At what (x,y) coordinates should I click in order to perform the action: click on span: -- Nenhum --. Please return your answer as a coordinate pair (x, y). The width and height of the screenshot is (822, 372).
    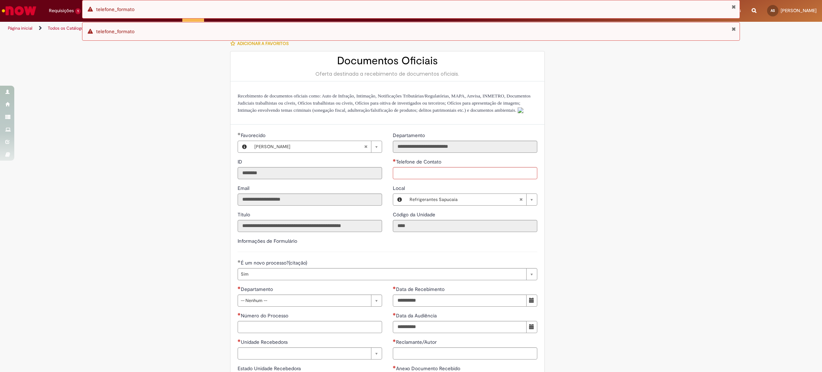
    Looking at the image, I should click on (304, 301).